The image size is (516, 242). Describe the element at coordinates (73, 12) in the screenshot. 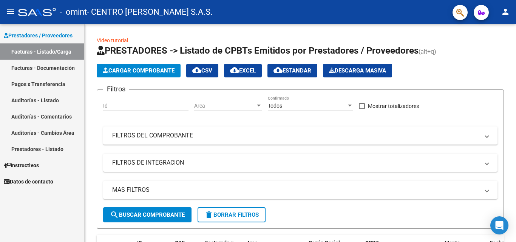

I see `span: - omint` at that location.